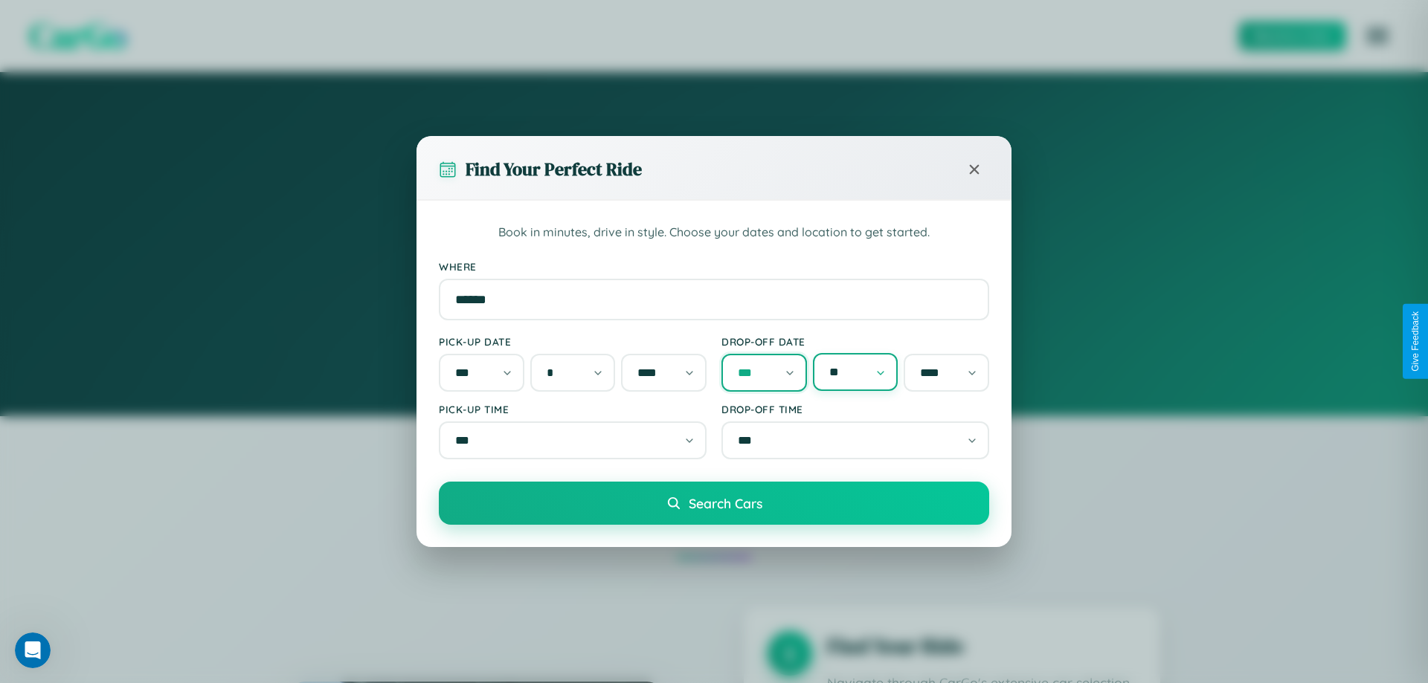 This screenshot has width=1428, height=683. What do you see at coordinates (714, 233) in the screenshot?
I see `p: Book in minutes, drive in style. Choose your dates and location to get started.` at bounding box center [714, 233].